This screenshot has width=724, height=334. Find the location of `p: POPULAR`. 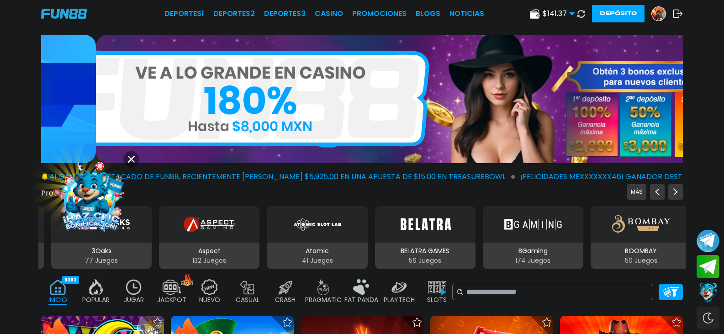

p: POPULAR is located at coordinates (96, 300).